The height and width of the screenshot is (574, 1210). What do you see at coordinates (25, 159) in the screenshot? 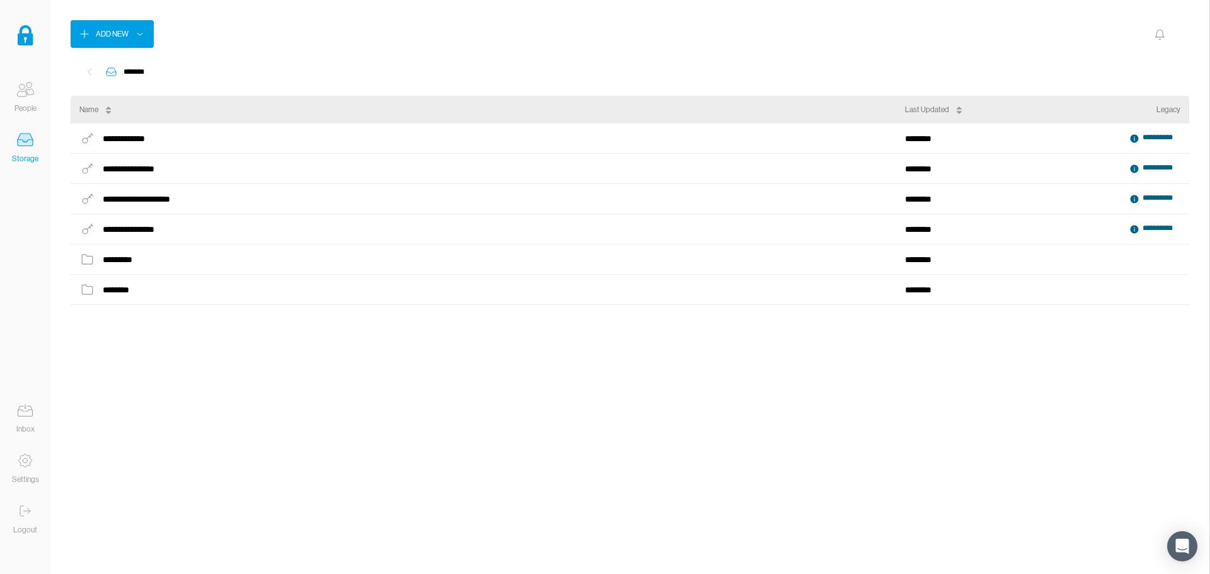
I see `div: Storage` at bounding box center [25, 159].